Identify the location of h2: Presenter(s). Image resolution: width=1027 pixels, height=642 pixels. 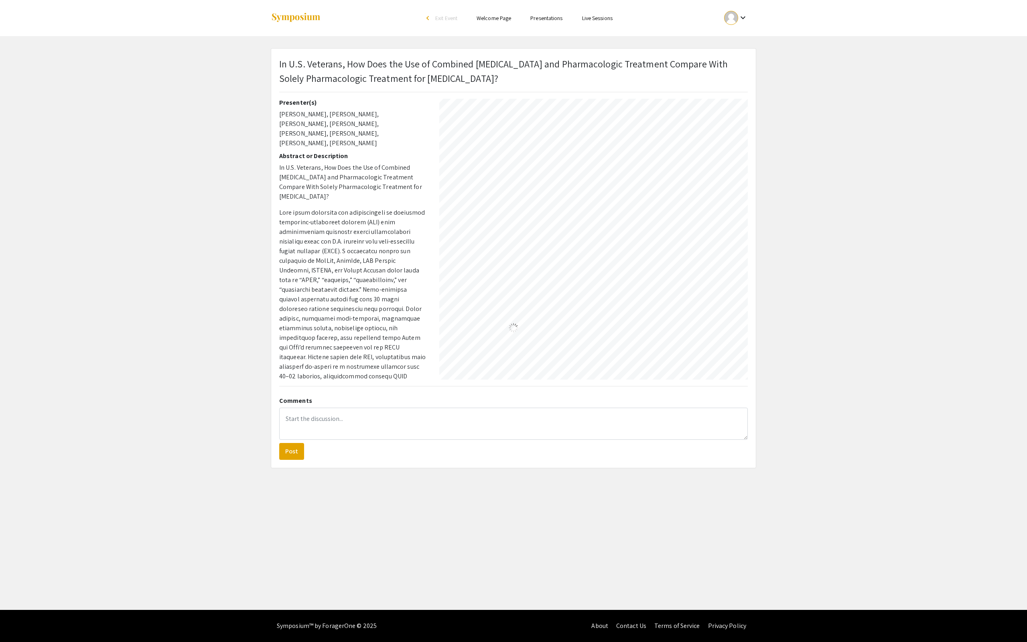
(353, 102).